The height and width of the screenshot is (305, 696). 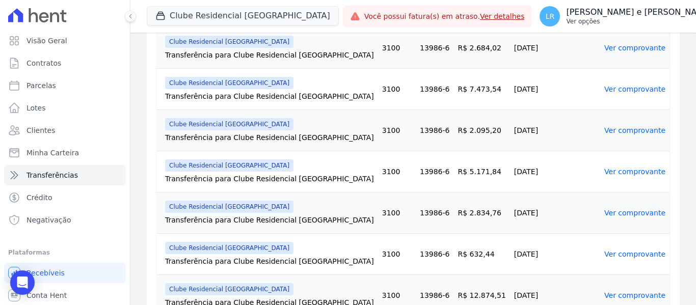 What do you see at coordinates (52, 153) in the screenshot?
I see `span: Minha Carteira` at bounding box center [52, 153].